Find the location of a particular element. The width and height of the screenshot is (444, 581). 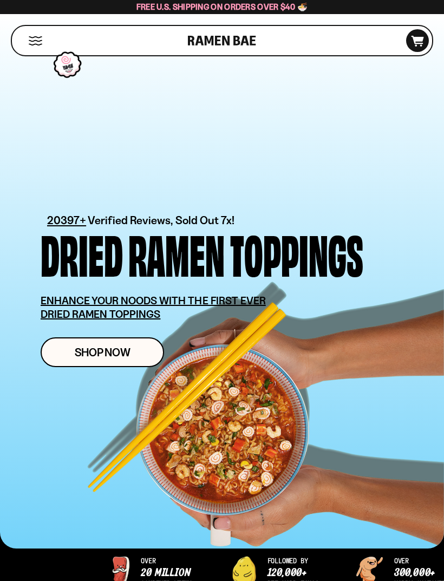

button: Mobile Menu Trigger is located at coordinates (35, 41).